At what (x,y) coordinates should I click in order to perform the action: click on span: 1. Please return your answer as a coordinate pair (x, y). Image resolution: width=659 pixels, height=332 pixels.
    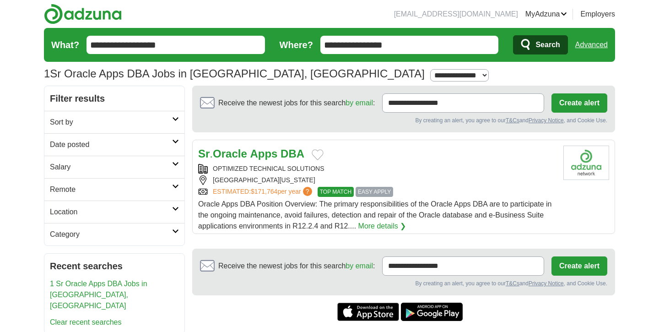
    Looking at the image, I should click on (47, 74).